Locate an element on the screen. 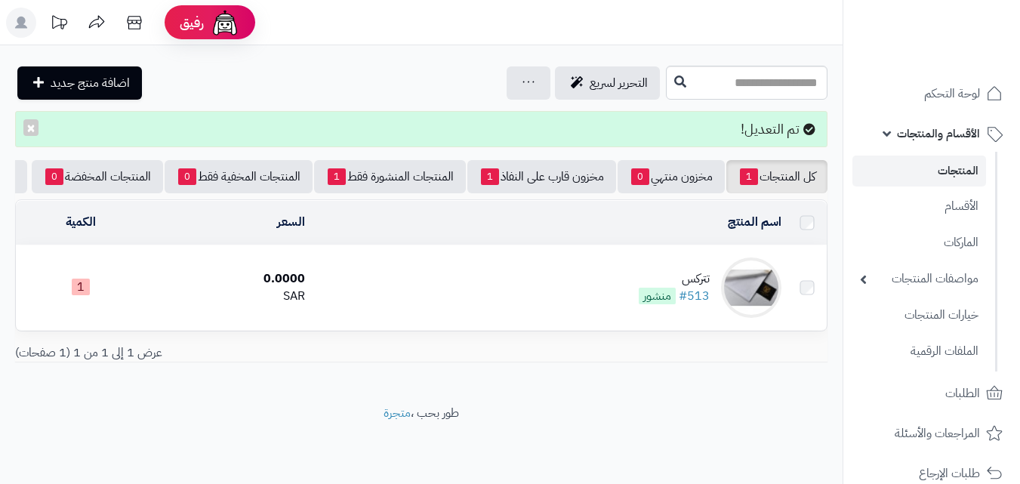 The height and width of the screenshot is (484, 1020). span: المراجعات والأسئلة is located at coordinates (937, 433).